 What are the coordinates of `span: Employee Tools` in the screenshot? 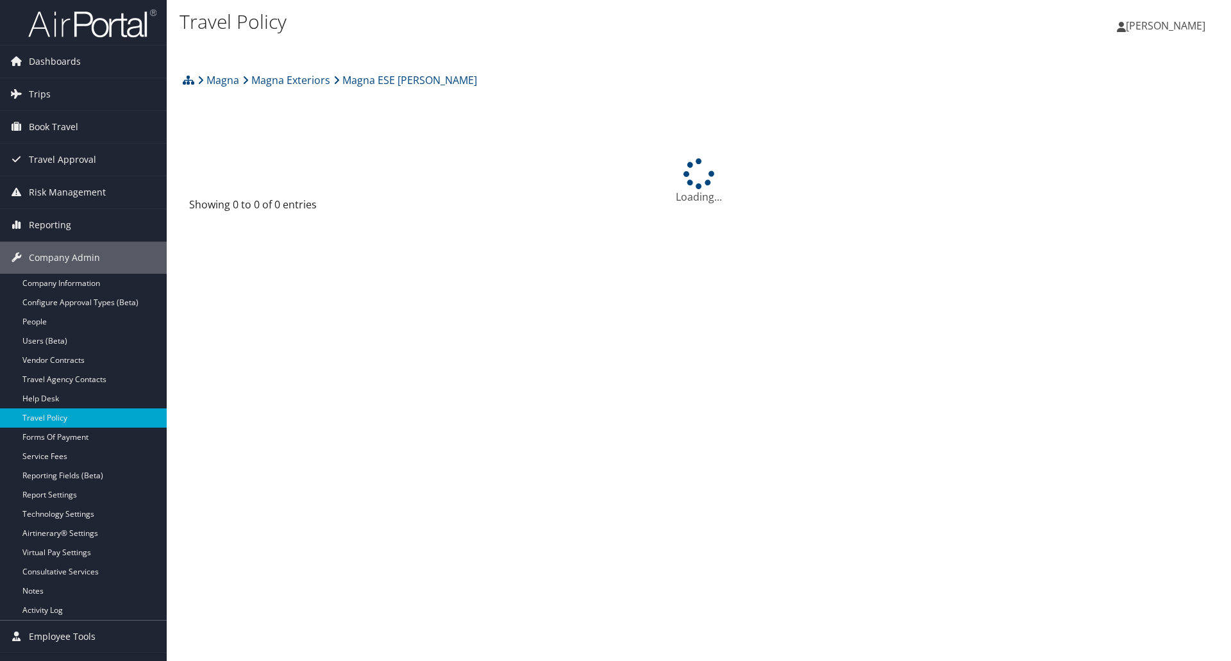 It's located at (62, 636).